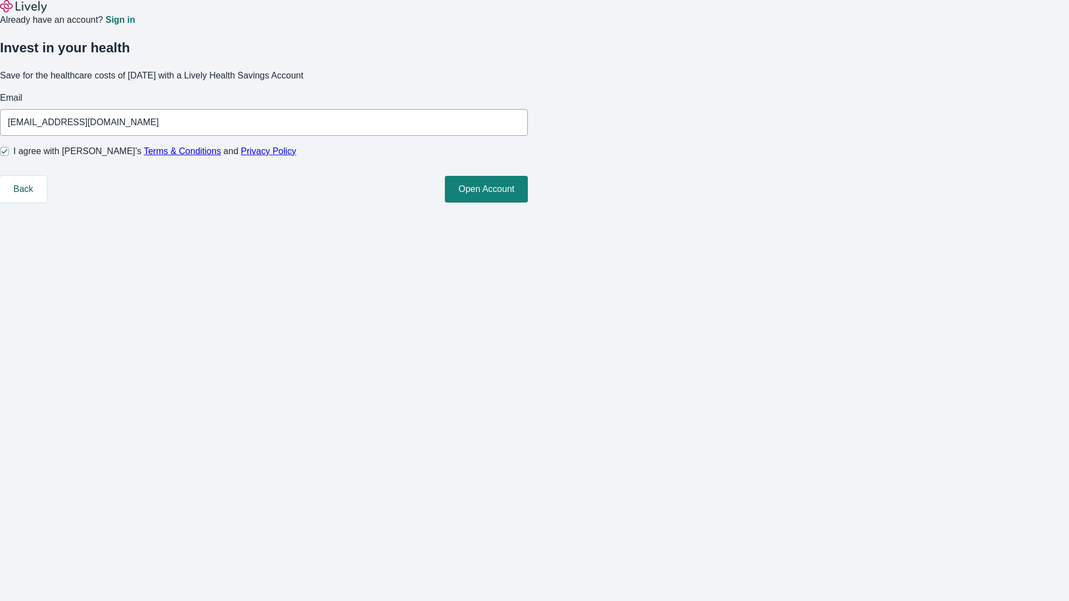 The width and height of the screenshot is (1069, 601). I want to click on a: Terms & Conditions, so click(182, 151).